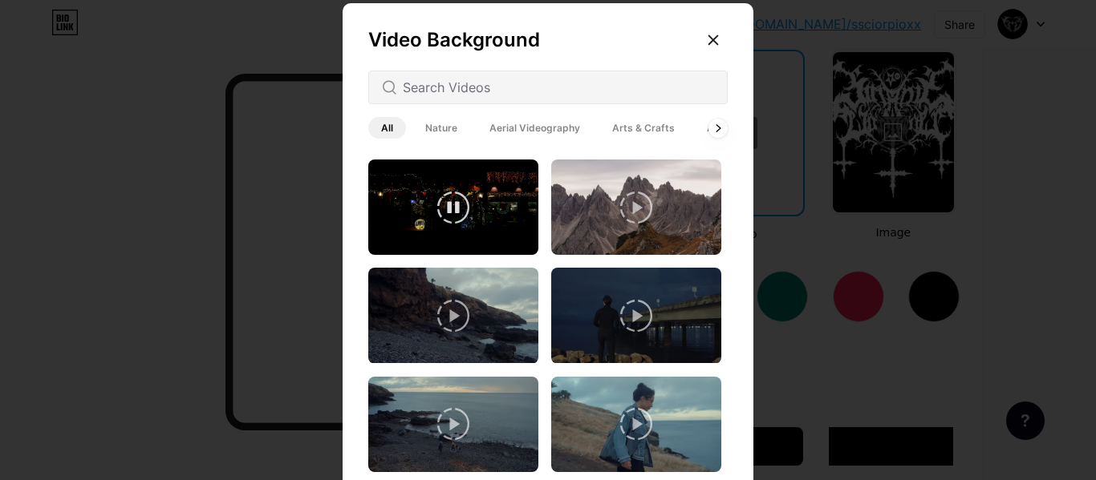  What do you see at coordinates (441, 128) in the screenshot?
I see `span: Nature` at bounding box center [441, 128].